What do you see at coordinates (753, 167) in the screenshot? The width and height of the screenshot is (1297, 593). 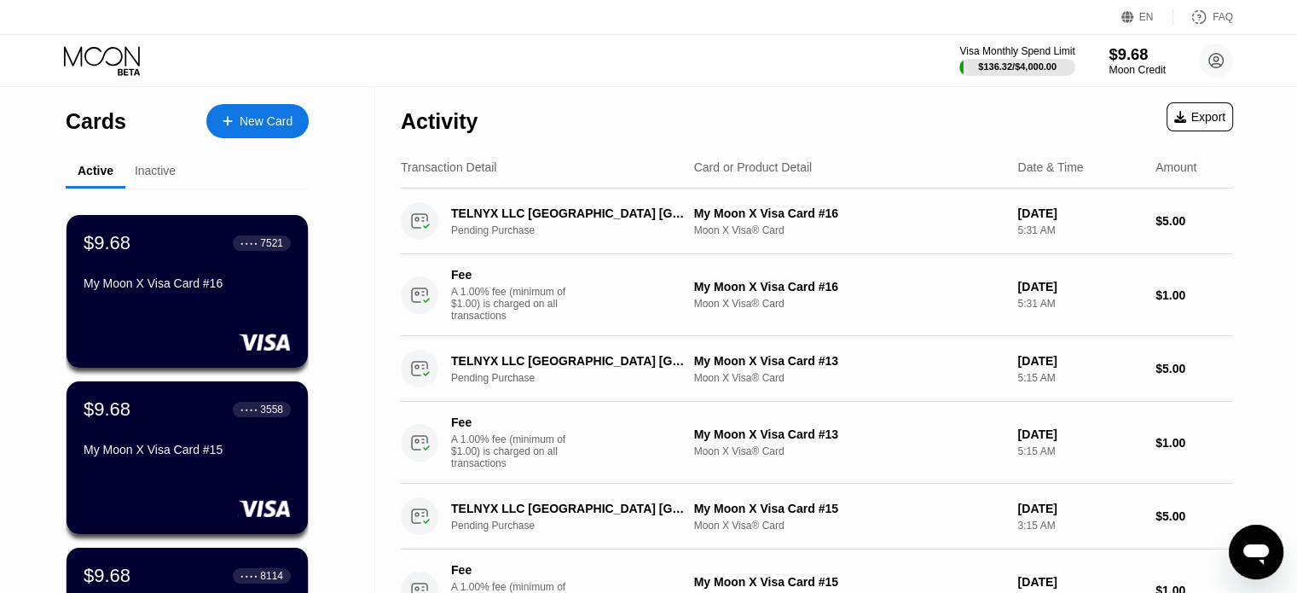 I see `div: Card or Product Detail` at bounding box center [753, 167].